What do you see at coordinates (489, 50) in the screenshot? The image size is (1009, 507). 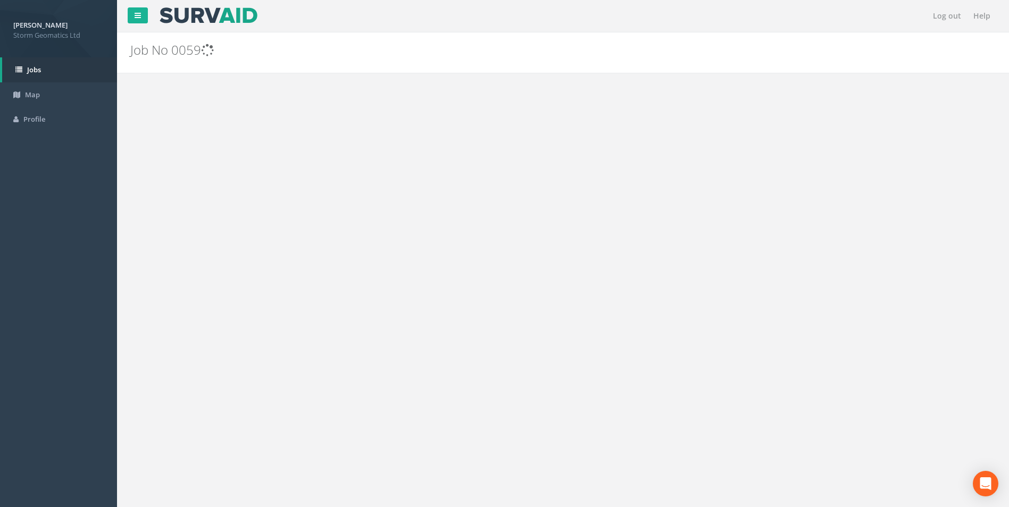 I see `h2: Job No 0059` at bounding box center [489, 50].